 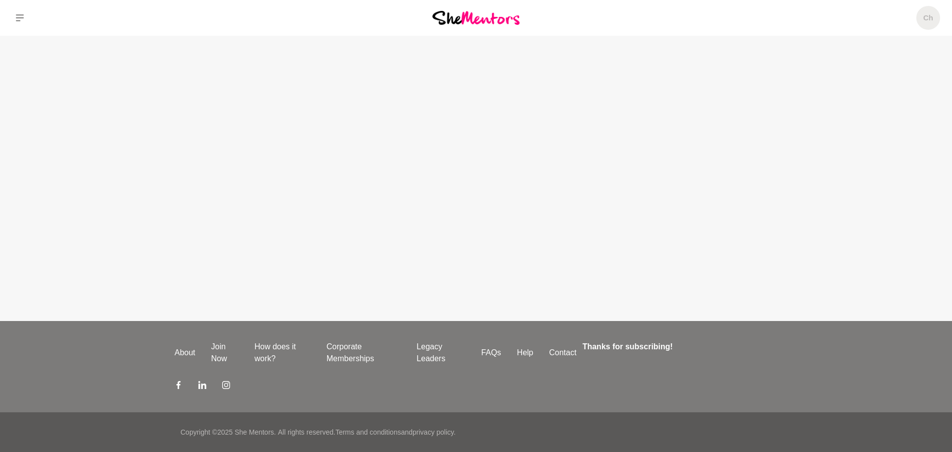 What do you see at coordinates (476, 17) in the screenshot?
I see `img: She Mentors Logo` at bounding box center [476, 17].